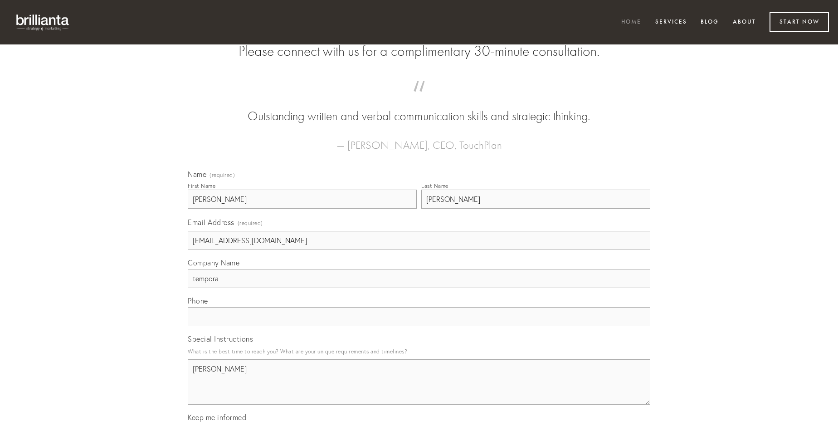 The image size is (838, 426). I want to click on span: Company Name, so click(214, 263).